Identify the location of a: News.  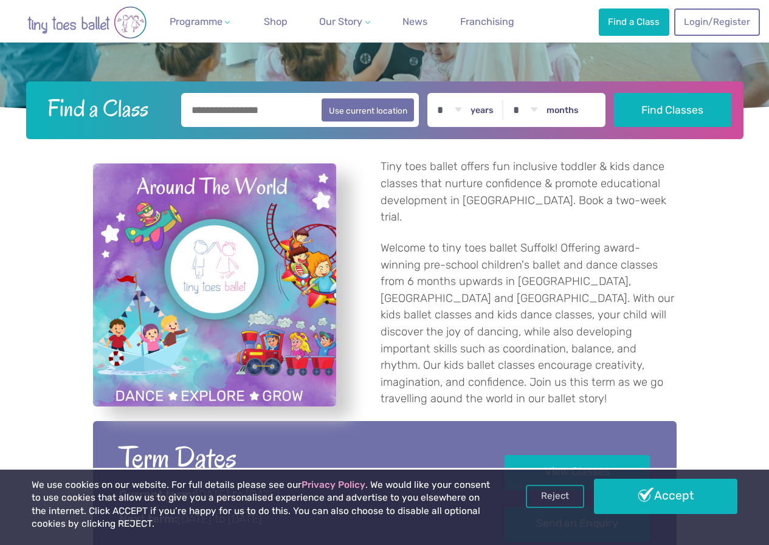
(415, 22).